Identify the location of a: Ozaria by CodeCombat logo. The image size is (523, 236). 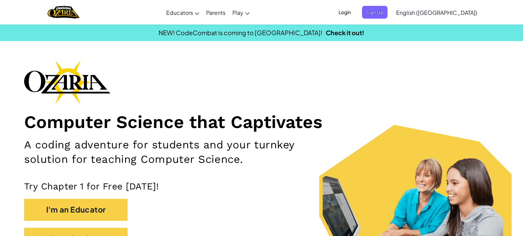
(63, 12).